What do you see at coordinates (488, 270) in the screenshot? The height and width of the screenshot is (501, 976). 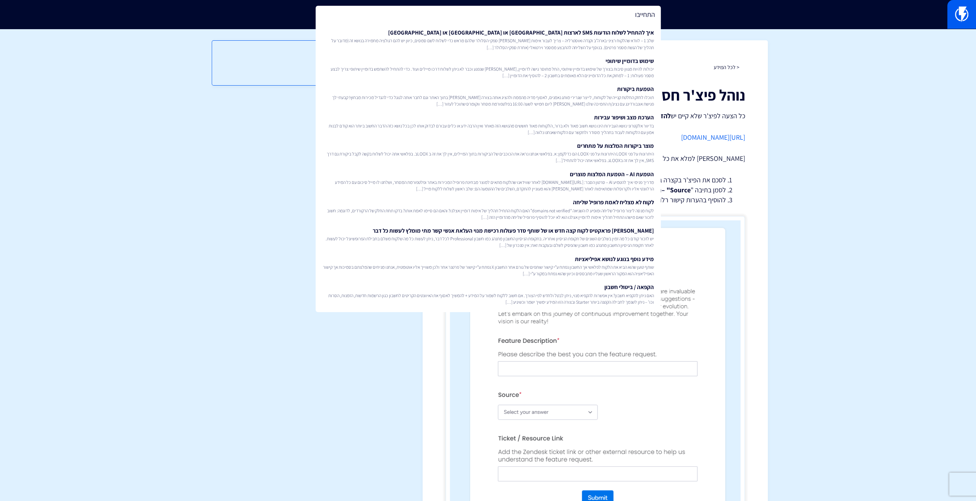 I see `span: שותף טוען שהוא הביא את הלקוח לפלאשי אך החשבון נפתח ע”י קישור שותפים של גורם אחר החשבון X נפתח ע”י...` at bounding box center [488, 270].